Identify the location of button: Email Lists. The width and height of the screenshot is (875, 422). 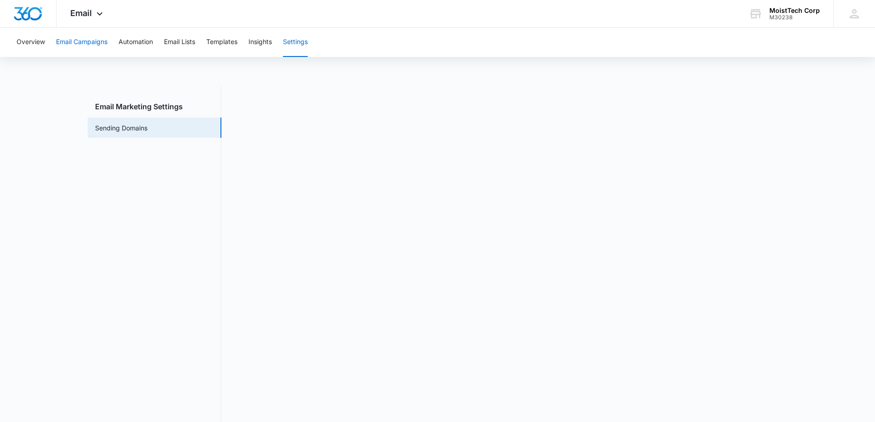
(180, 42).